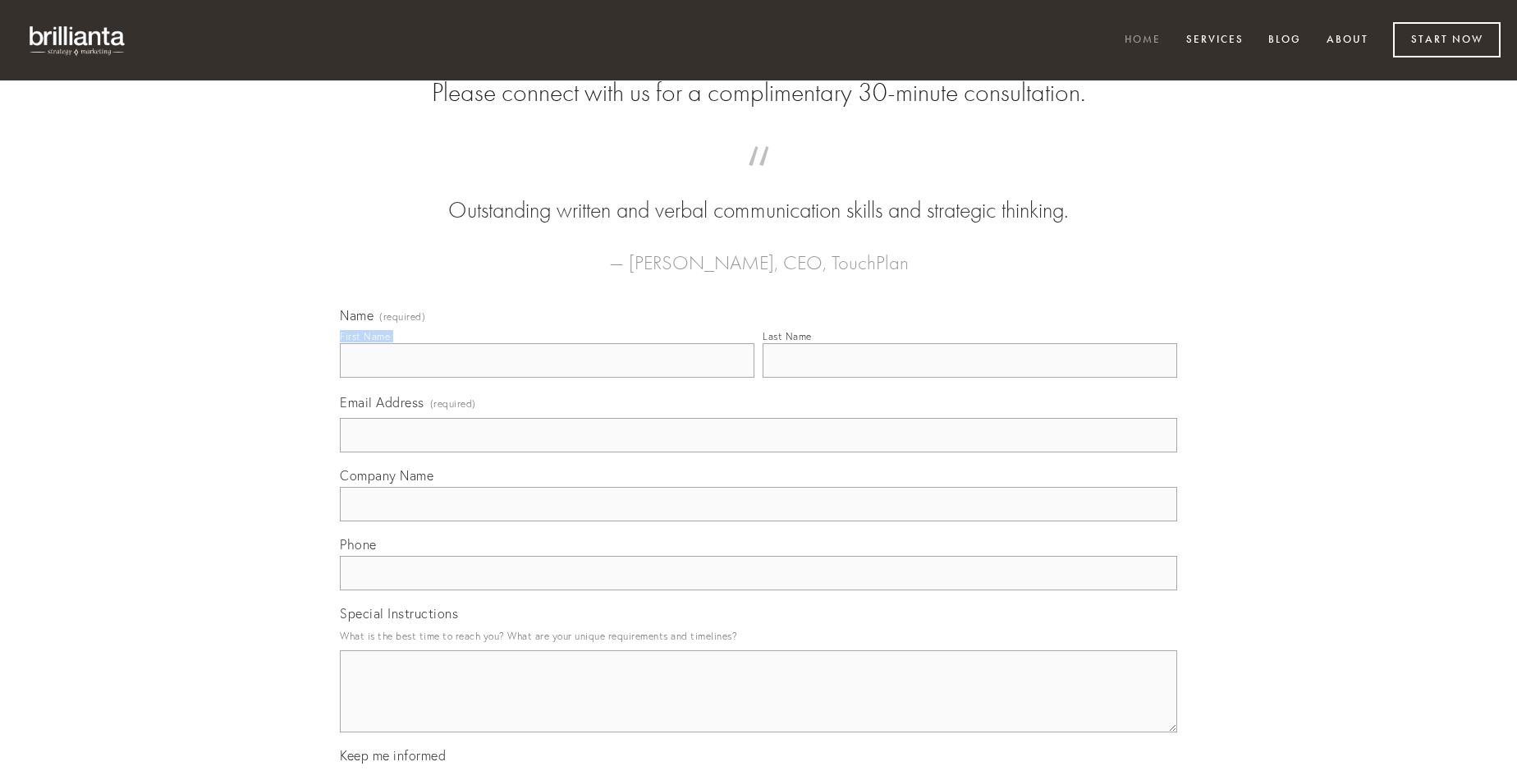  I want to click on span: Special Instructions, so click(399, 613).